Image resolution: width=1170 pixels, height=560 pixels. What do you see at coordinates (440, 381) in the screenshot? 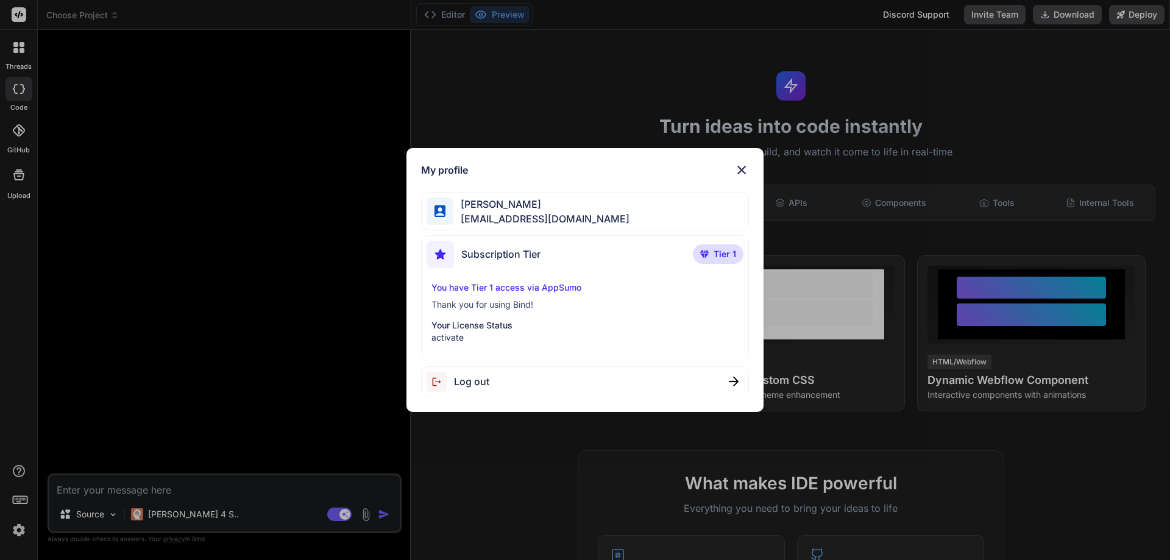
I see `img: logout` at bounding box center [440, 381].